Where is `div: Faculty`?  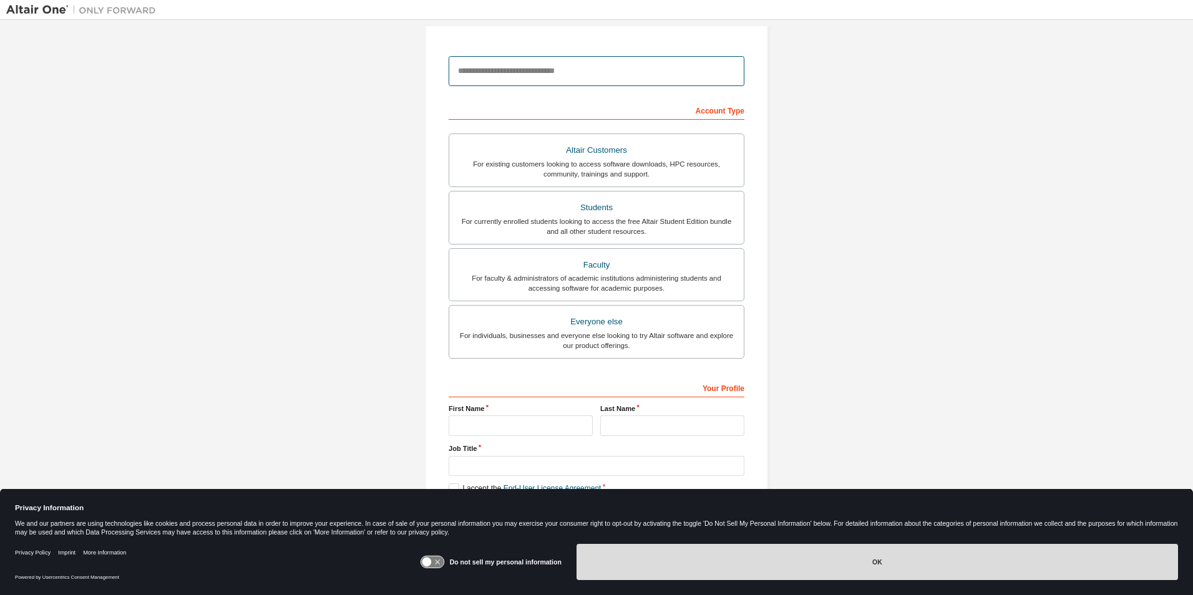
div: Faculty is located at coordinates (596, 265).